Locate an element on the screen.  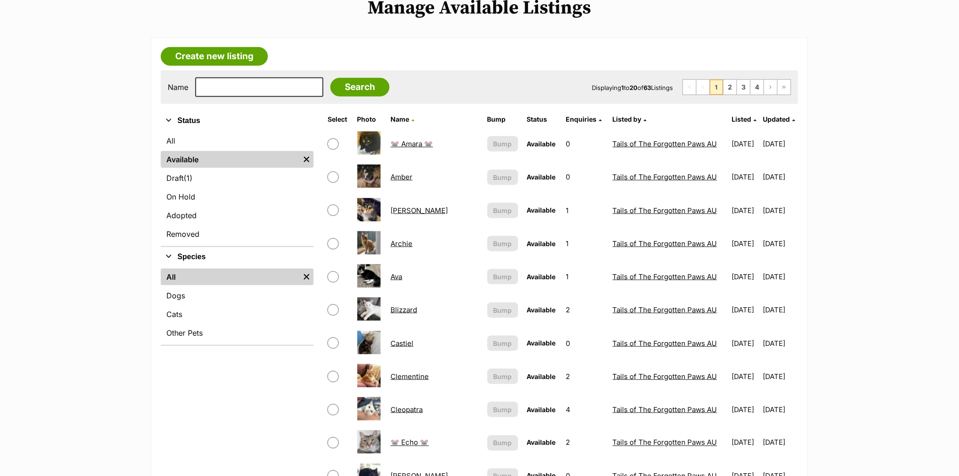
a: Page 4 is located at coordinates (757, 87).